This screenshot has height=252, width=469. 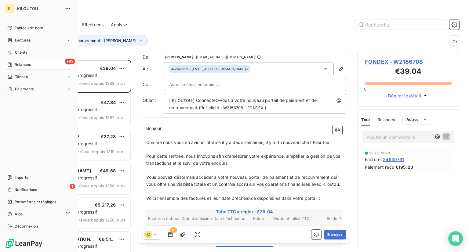 What do you see at coordinates (21, 178) in the screenshot?
I see `span: Imports` at bounding box center [21, 178].